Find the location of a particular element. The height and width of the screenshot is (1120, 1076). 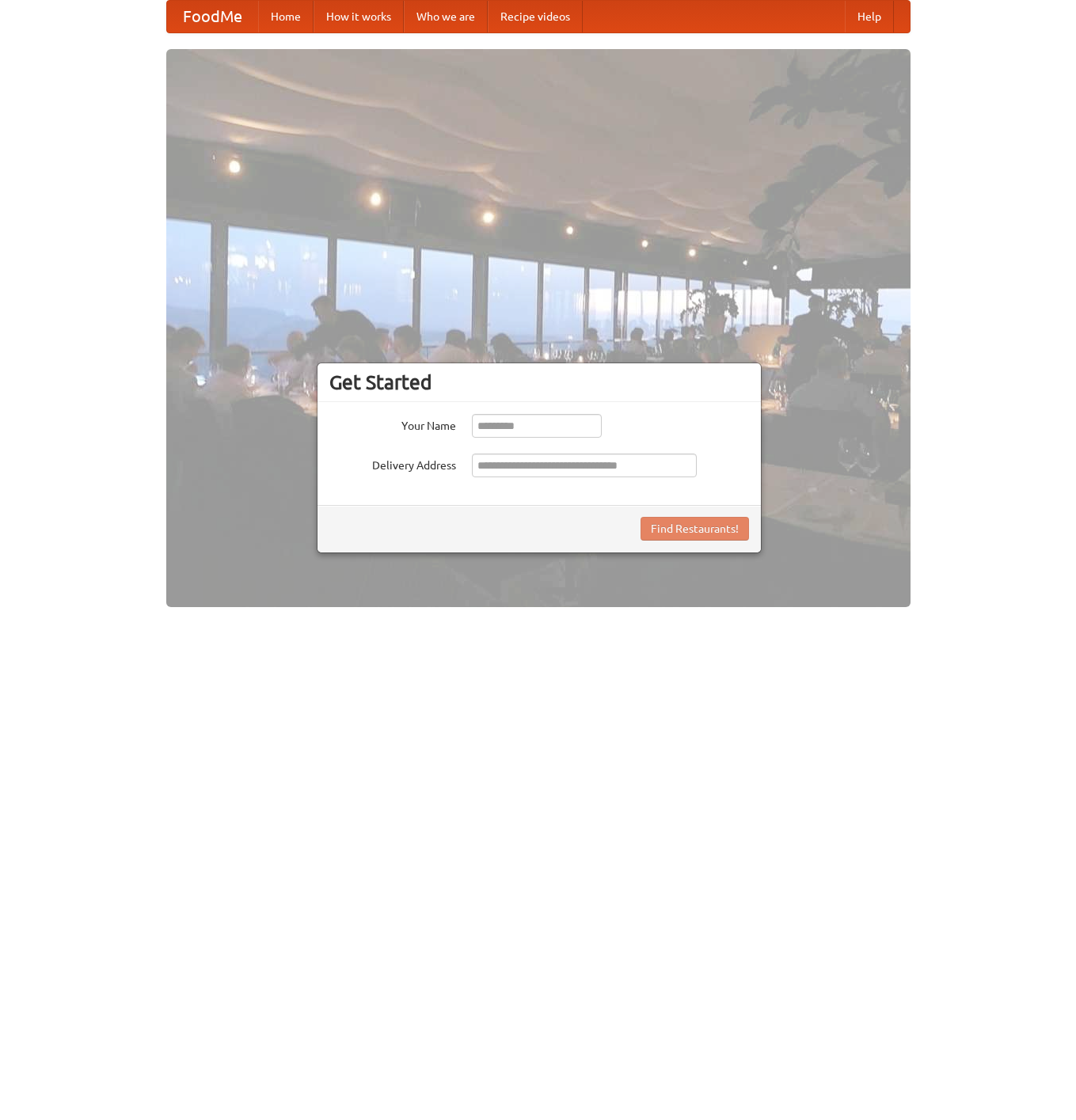

h3: Get Started is located at coordinates (539, 383).